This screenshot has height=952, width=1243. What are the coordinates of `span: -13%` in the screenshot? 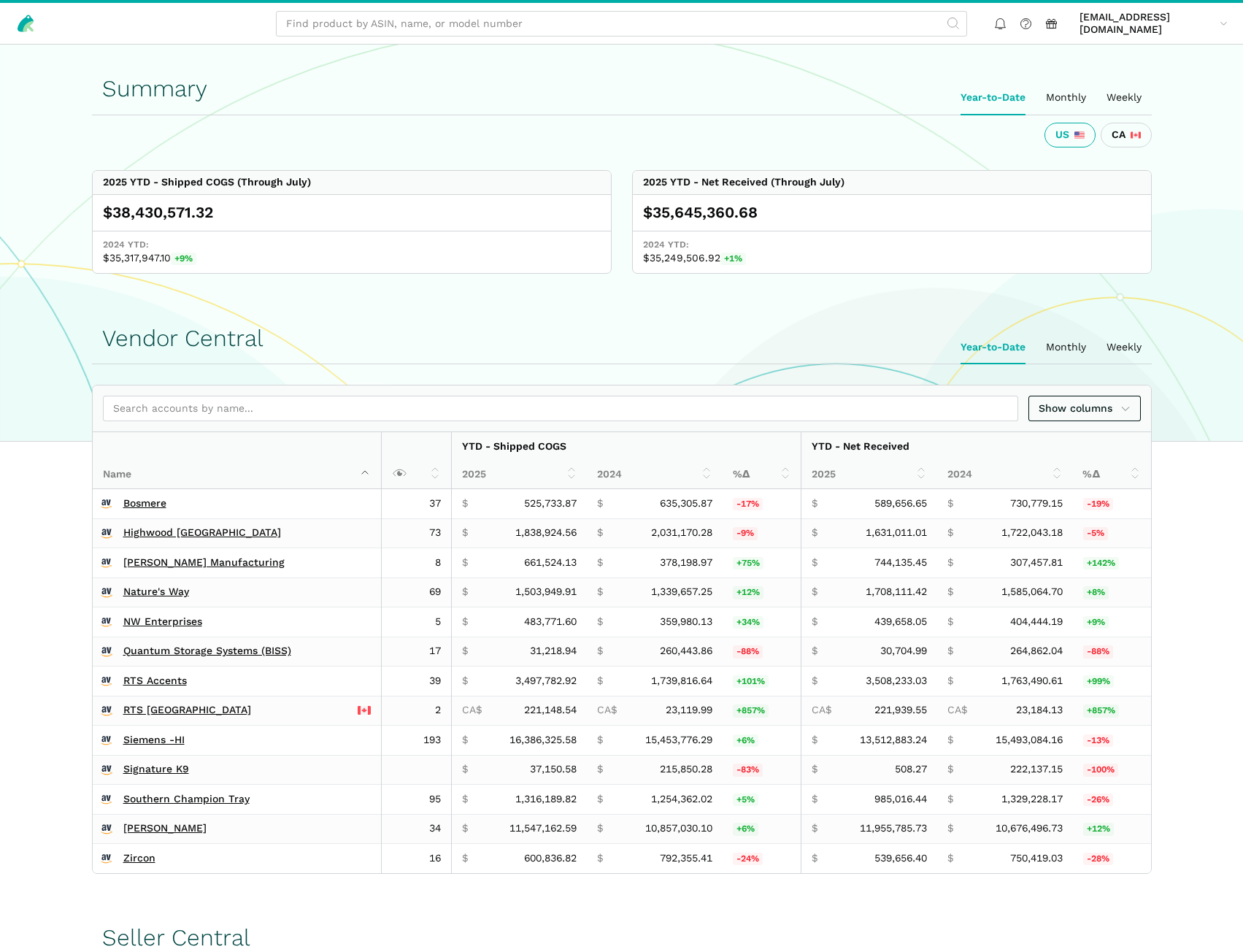 It's located at (1099, 741).